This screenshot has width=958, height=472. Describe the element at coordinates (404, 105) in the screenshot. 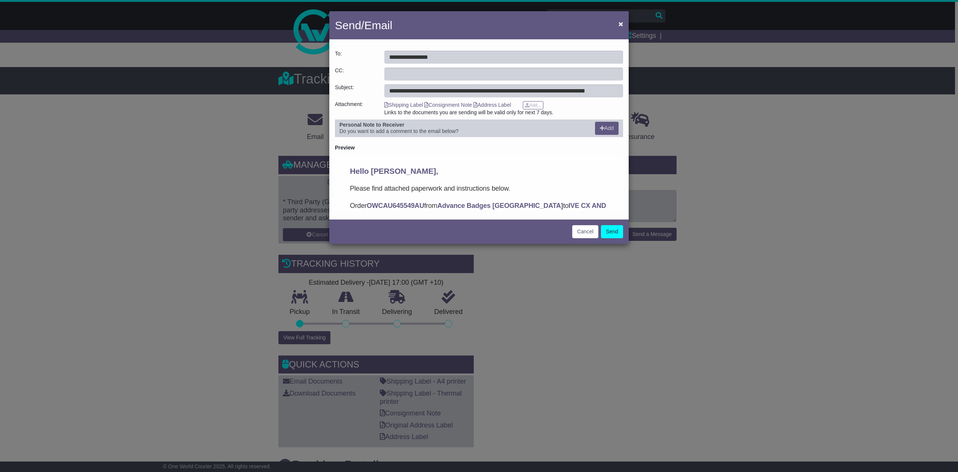

I see `a: Shipping Label` at that location.